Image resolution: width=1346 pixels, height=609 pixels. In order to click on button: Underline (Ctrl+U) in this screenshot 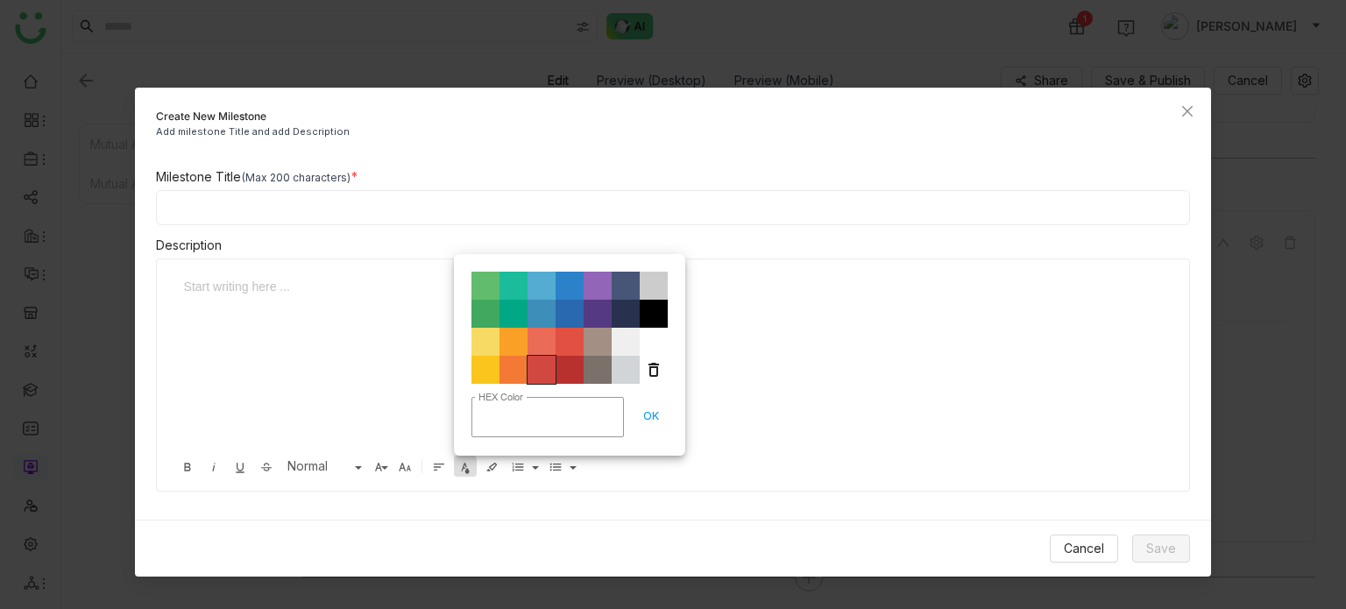, I will do `click(240, 466)`.